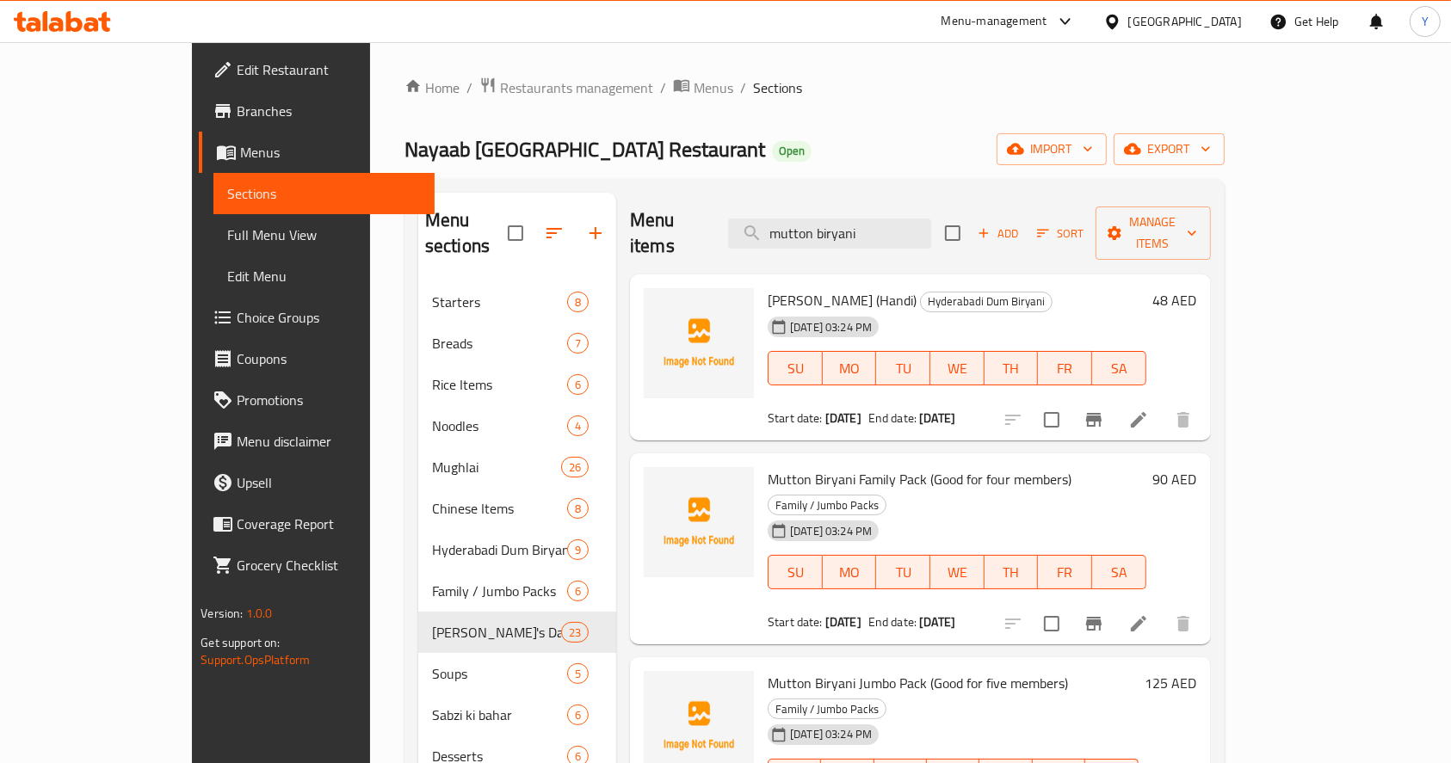  Describe the element at coordinates (329, 70) in the screenshot. I see `span: Edit Restaurant` at that location.